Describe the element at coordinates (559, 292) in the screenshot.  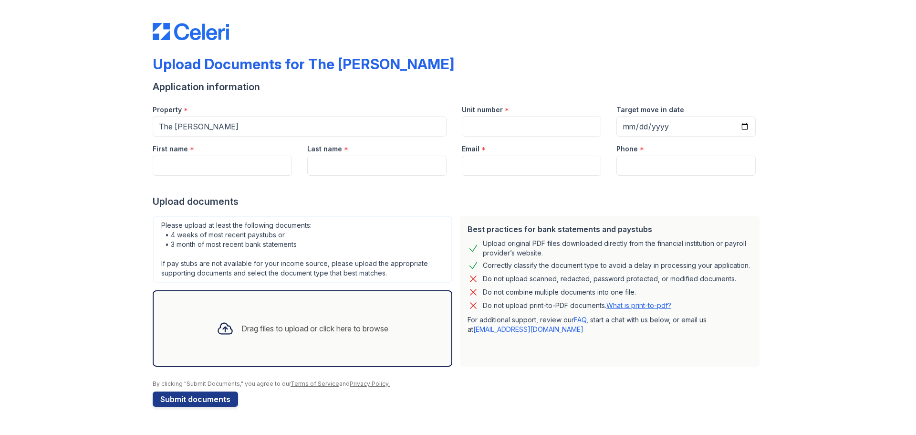
I see `div: Do not combine multiple documents into one file.` at that location.